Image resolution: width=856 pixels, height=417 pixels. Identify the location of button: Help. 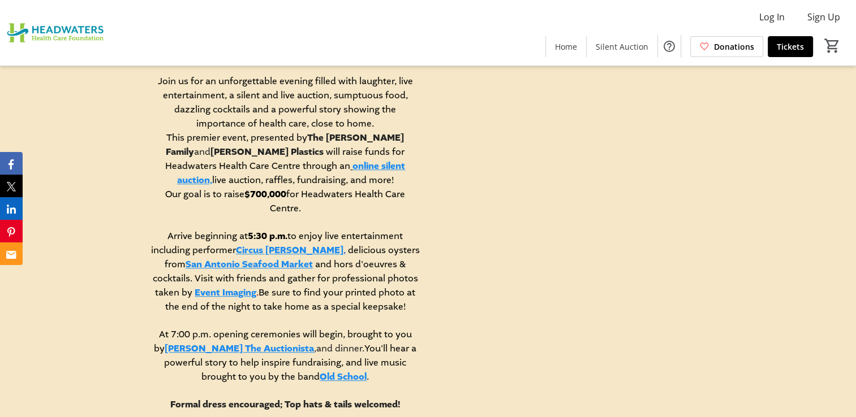
(669, 46).